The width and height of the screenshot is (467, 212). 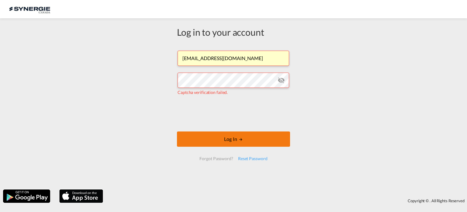 I want to click on div: Log in to your account, so click(x=234, y=32).